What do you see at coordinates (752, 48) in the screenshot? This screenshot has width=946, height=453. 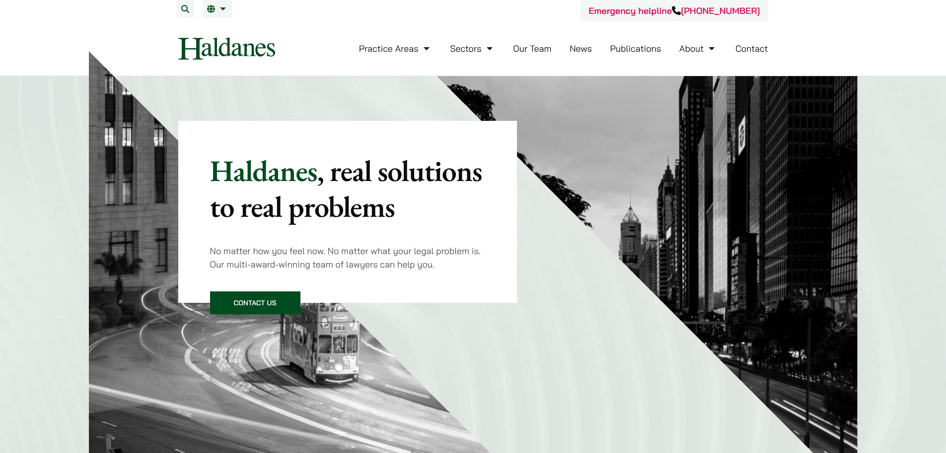 I see `a: Contact` at bounding box center [752, 48].